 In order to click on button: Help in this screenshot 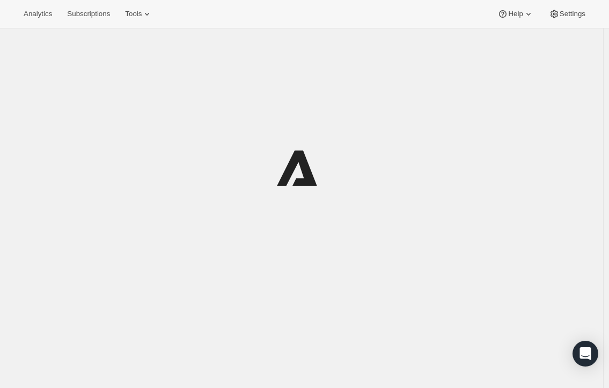, I will do `click(515, 14)`.